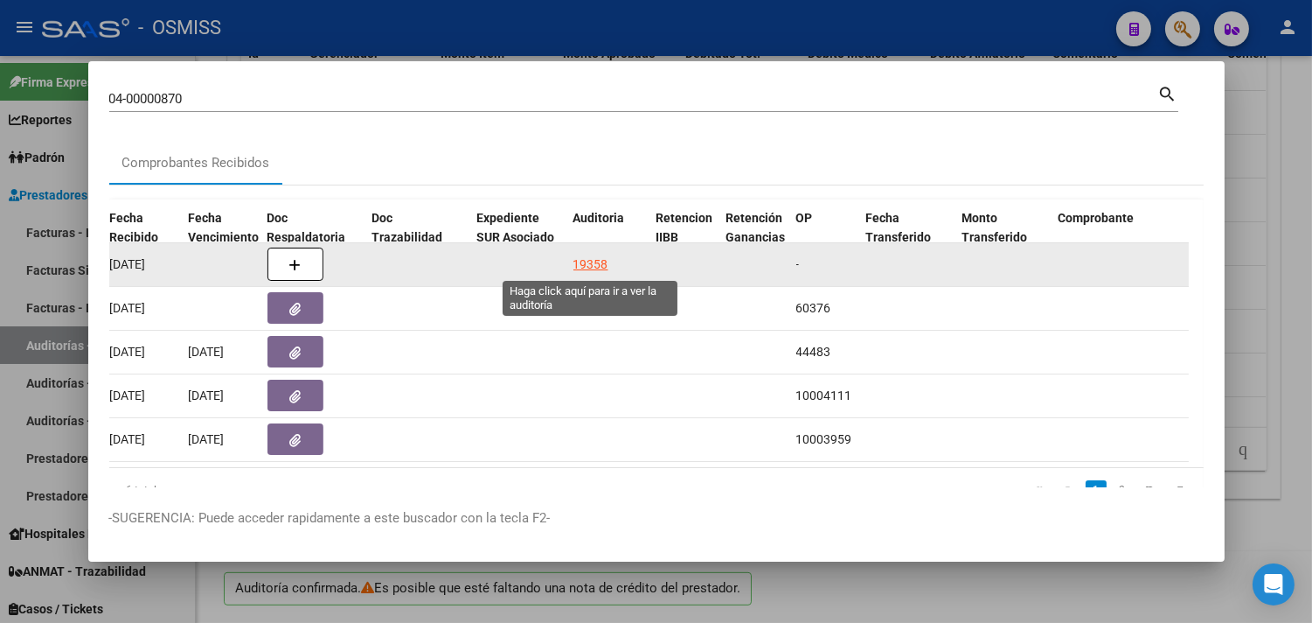  Describe the element at coordinates (515, 227) in the screenshot. I see `span: Expediente SUR Asociado` at that location.